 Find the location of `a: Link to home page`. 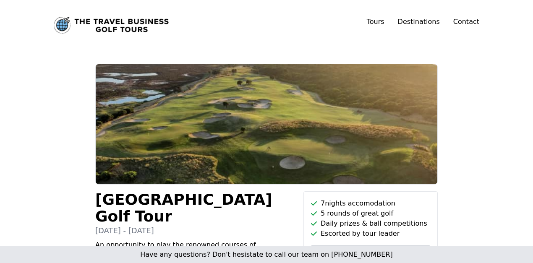

a: Link to home page is located at coordinates (111, 25).